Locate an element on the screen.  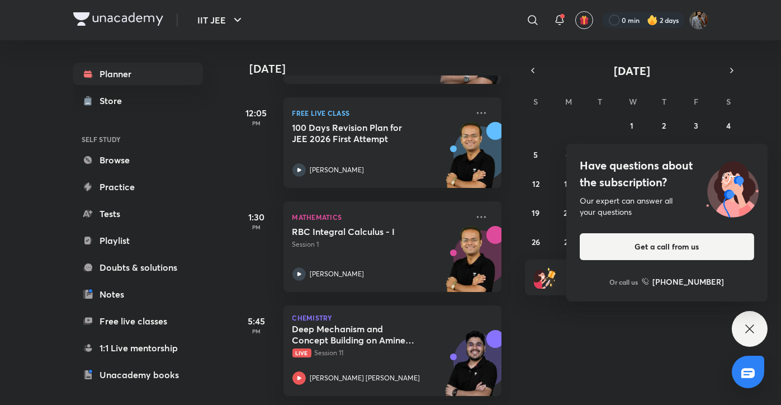
a: Browse is located at coordinates (138, 160).